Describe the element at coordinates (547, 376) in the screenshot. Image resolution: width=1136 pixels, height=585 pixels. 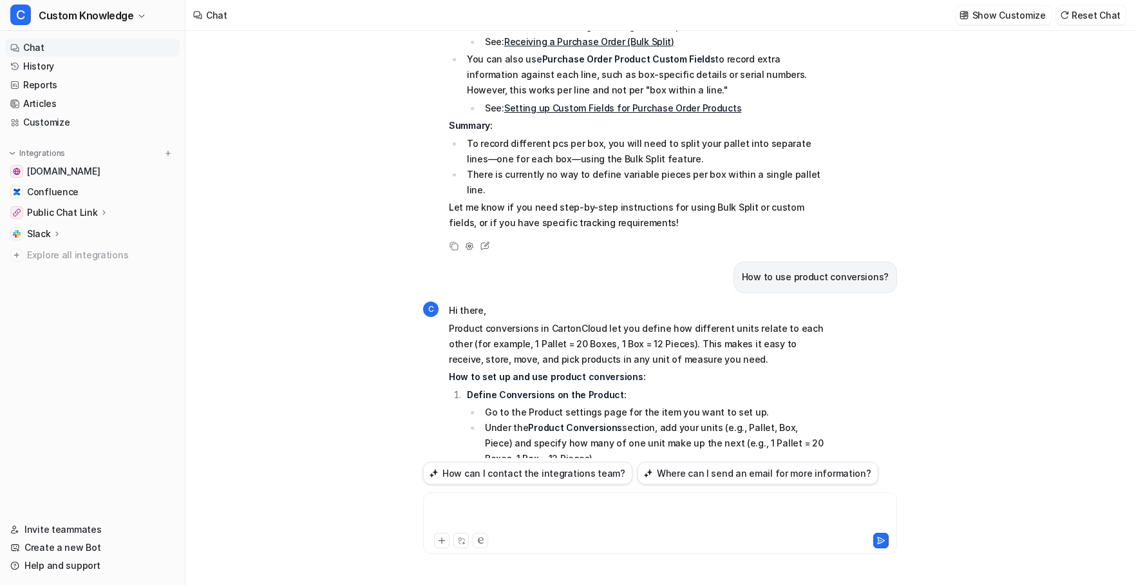
I see `strong: How to set up and use product conversions:` at that location.